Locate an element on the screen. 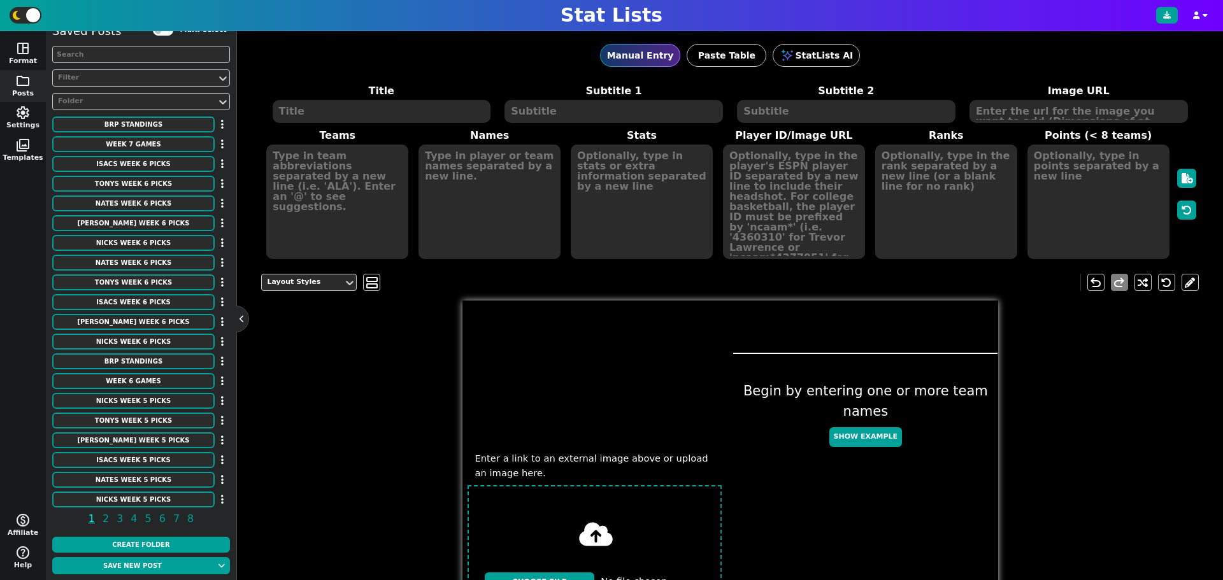  label: Points (< 8 teams) is located at coordinates (1098, 136).